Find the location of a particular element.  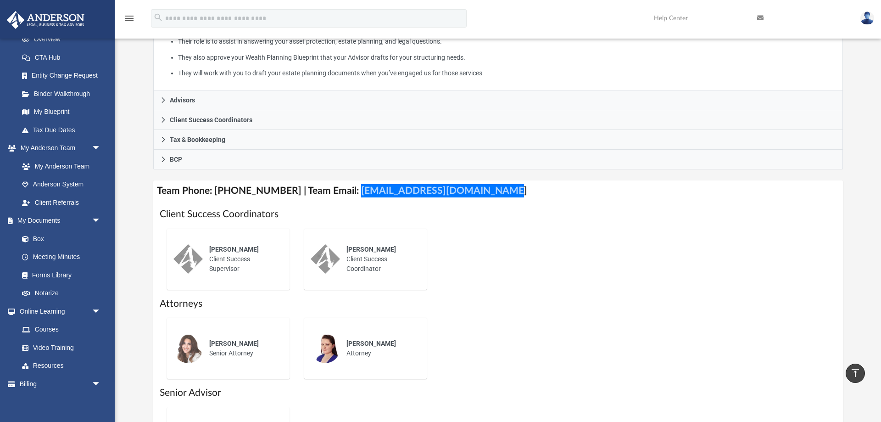

a: Box is located at coordinates (59, 239).